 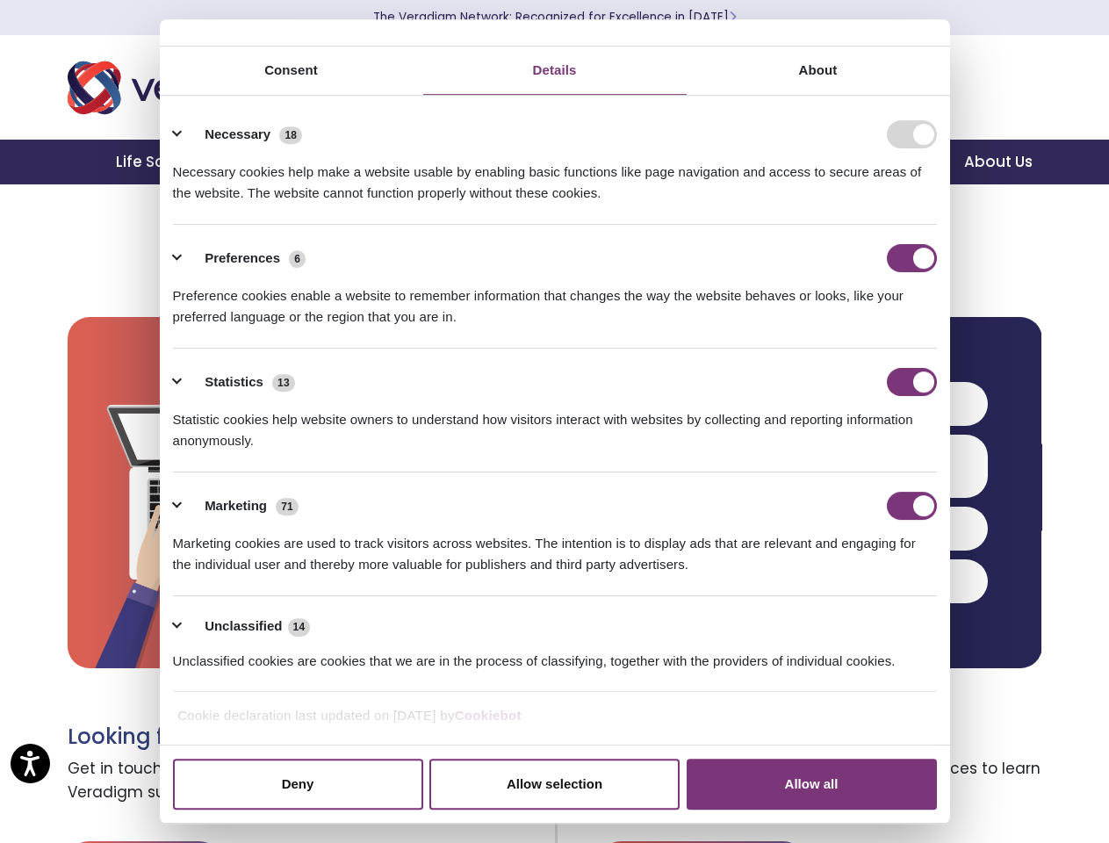 I want to click on a: Details, so click(x=555, y=70).